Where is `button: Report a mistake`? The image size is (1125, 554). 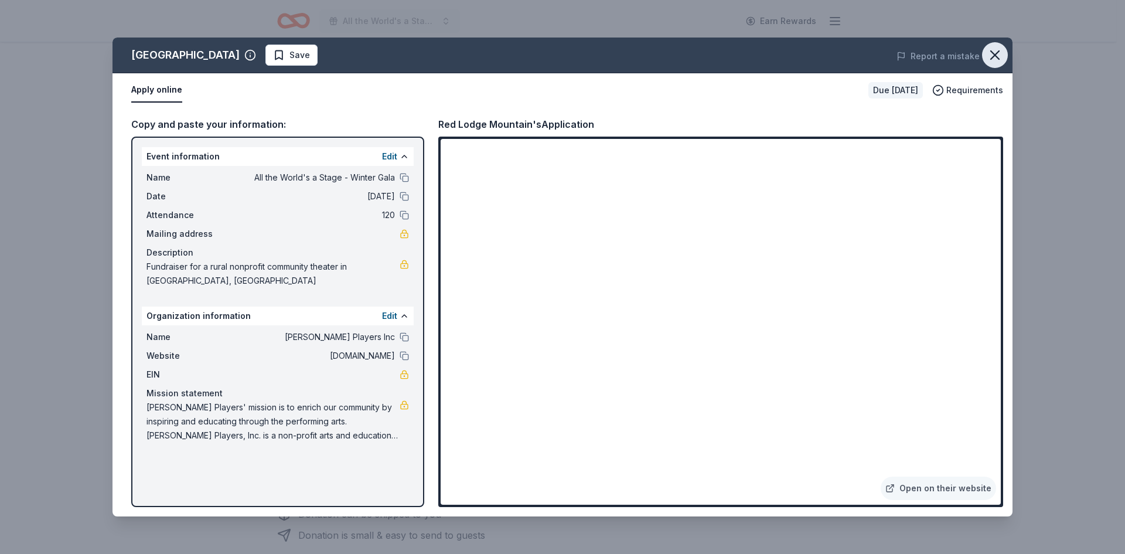 button: Report a mistake is located at coordinates (938, 56).